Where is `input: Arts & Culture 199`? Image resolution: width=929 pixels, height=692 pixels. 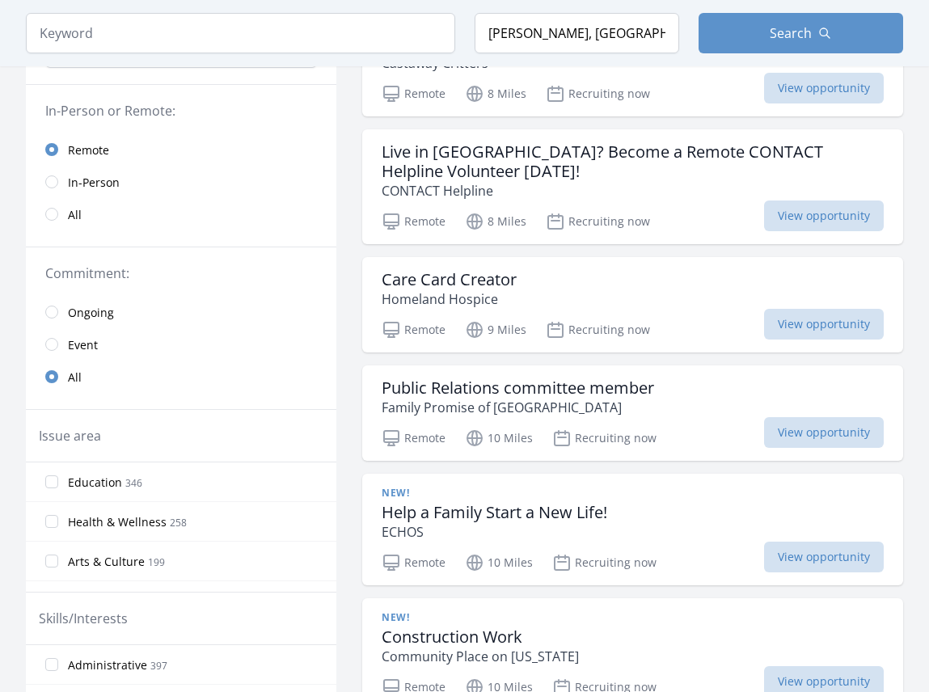 input: Arts & Culture 199 is located at coordinates (52, 561).